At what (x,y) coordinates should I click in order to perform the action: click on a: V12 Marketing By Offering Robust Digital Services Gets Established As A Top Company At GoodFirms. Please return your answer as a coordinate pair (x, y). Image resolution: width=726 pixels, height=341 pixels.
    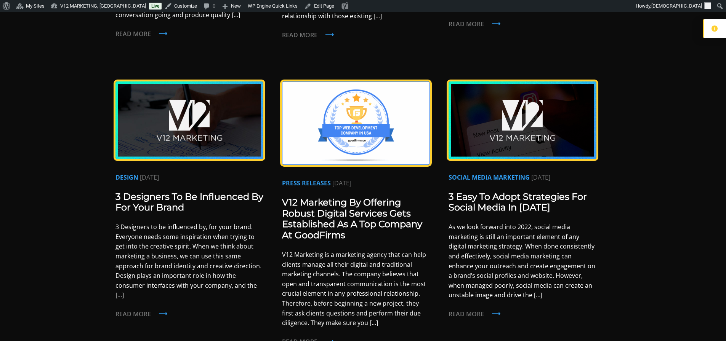
    Looking at the image, I should click on (352, 219).